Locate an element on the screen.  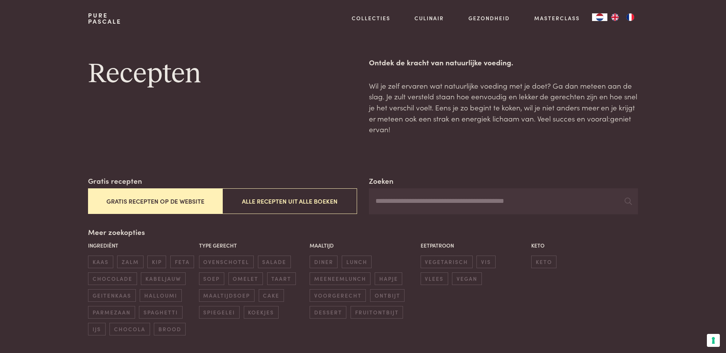
span: voorgerecht is located at coordinates (337, 296).